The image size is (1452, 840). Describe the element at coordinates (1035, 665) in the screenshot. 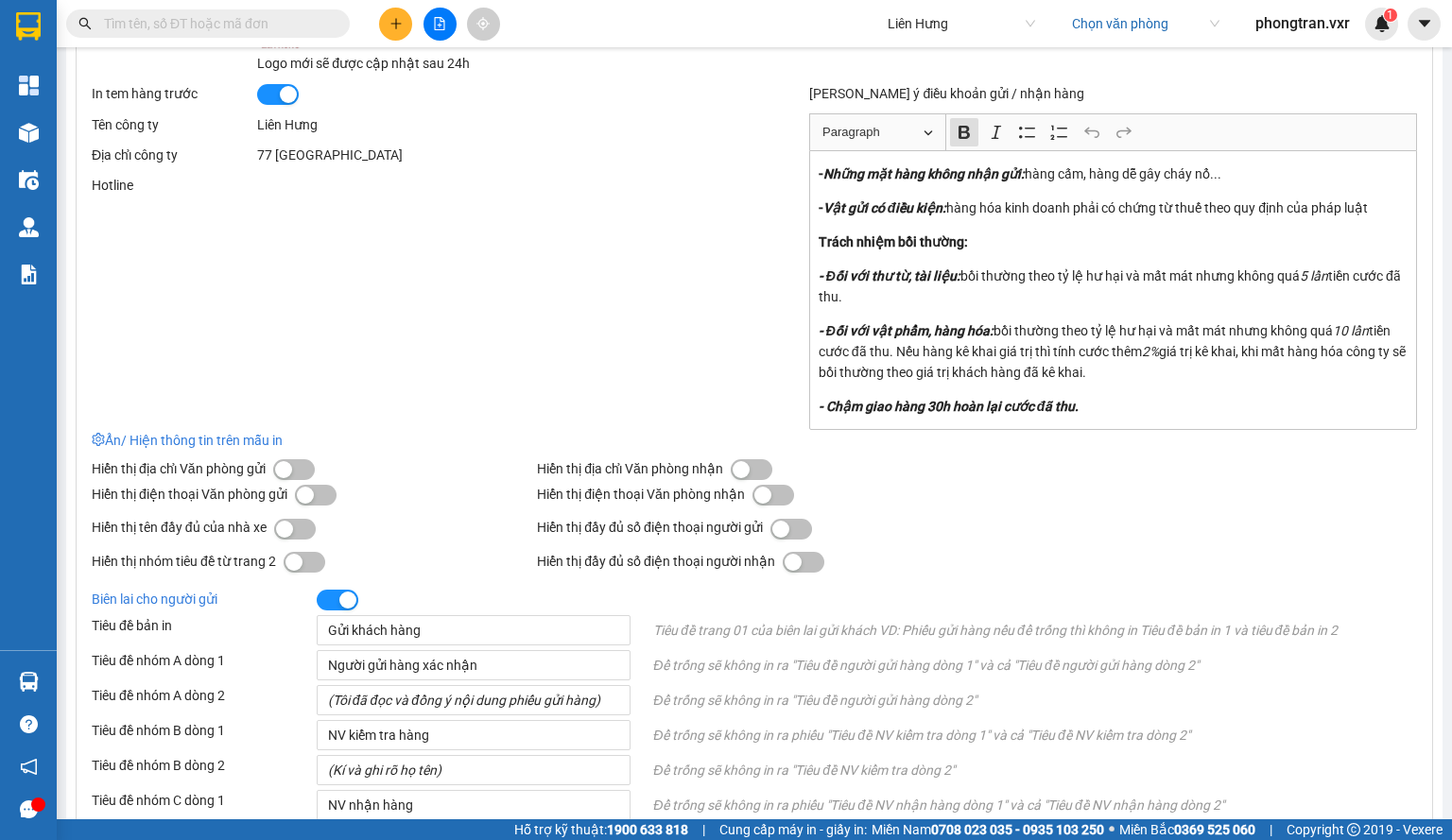

I see `div: Để trống sẽ không in ra "Tiêu đề người gửi hàng dòng 1" và cả "Tiêu đề người gửi hàng dòng 2"` at that location.